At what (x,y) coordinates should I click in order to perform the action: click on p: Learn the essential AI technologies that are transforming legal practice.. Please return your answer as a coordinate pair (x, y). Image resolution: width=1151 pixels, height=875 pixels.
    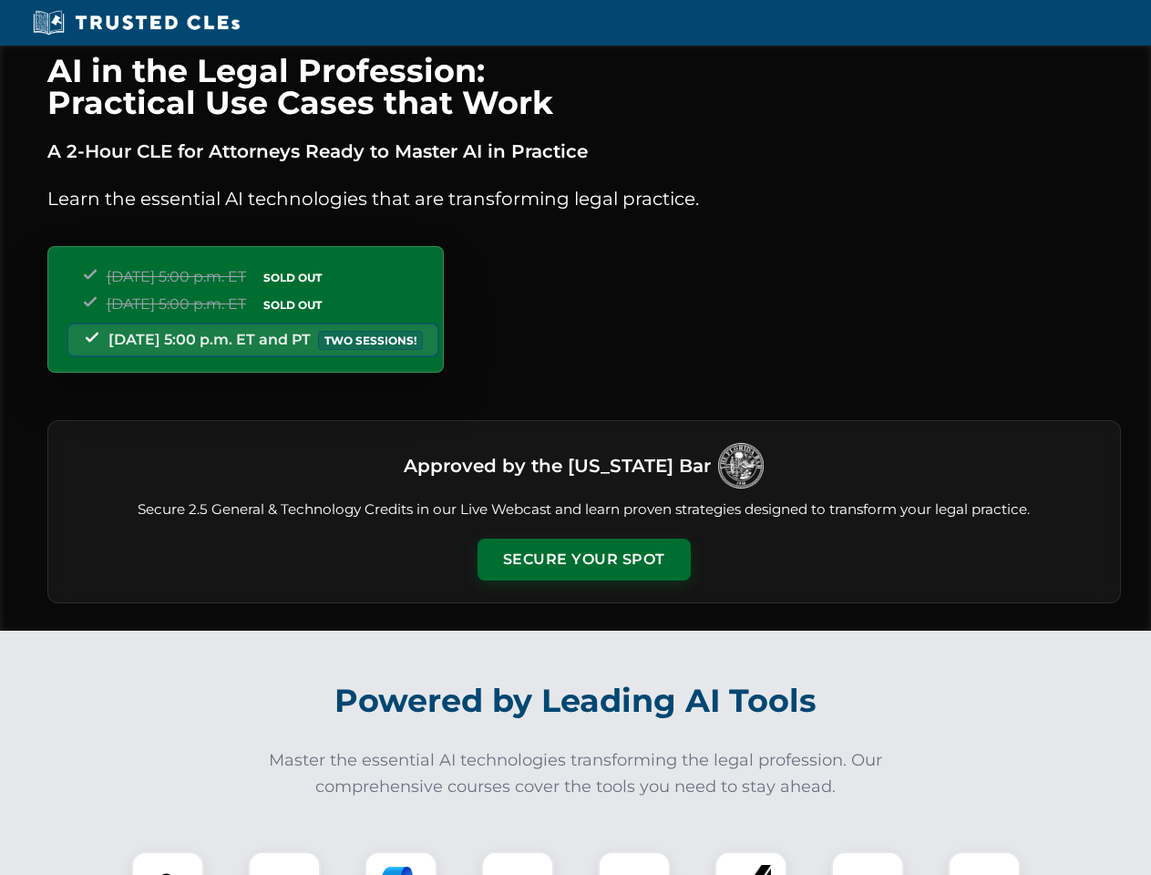
    Looking at the image, I should click on (584, 199).